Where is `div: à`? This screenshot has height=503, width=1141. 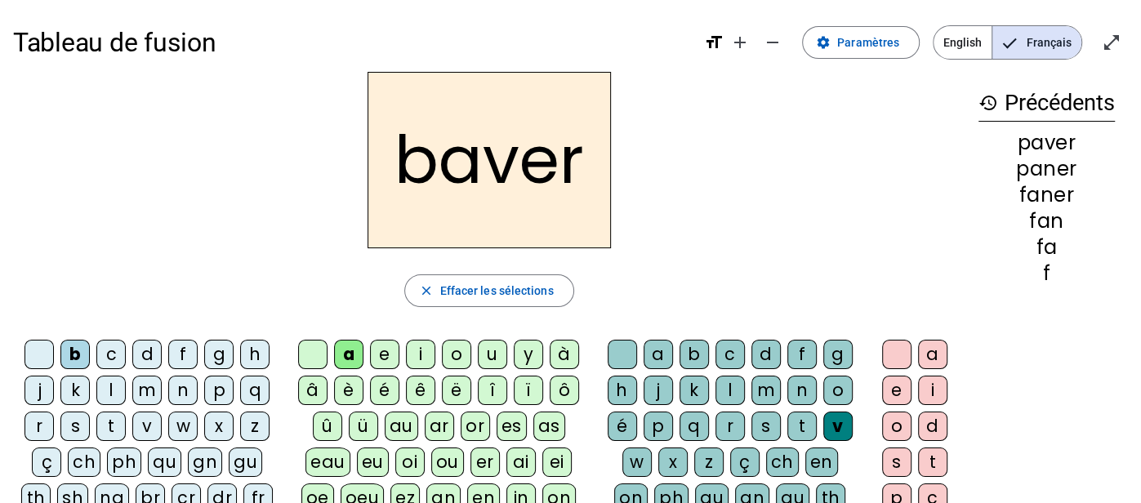 div: à is located at coordinates (564, 354).